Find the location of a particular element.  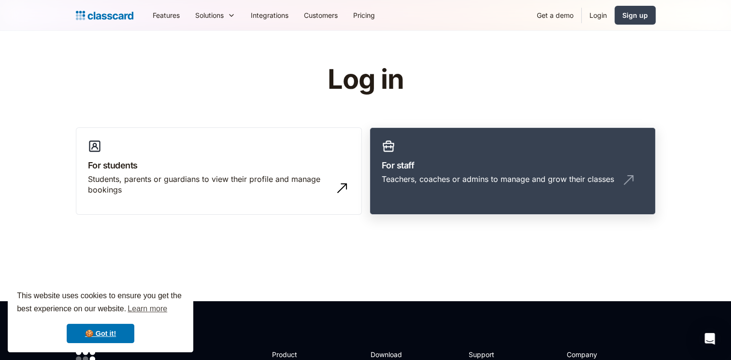

a: Customers is located at coordinates (321, 15).